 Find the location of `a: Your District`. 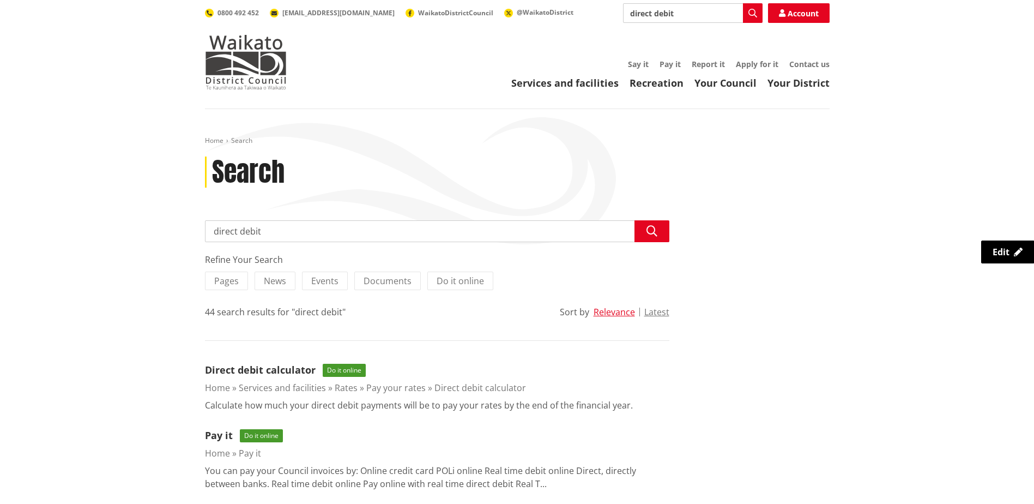

a: Your District is located at coordinates (798, 83).